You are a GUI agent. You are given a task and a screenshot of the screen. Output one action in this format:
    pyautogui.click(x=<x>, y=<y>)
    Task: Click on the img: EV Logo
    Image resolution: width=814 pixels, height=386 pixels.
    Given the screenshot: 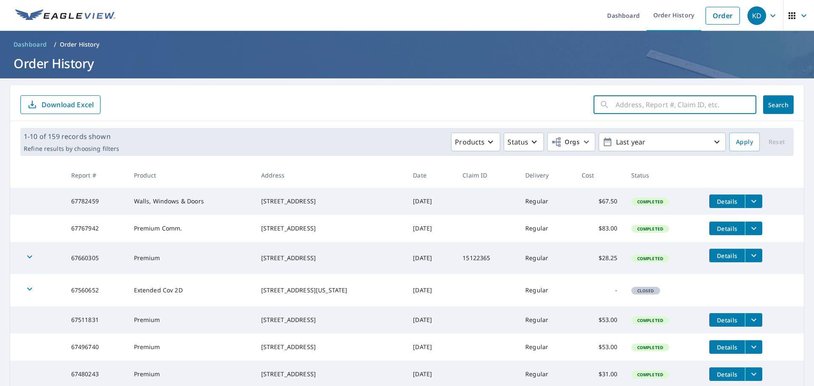 What is the action you would take?
    pyautogui.click(x=65, y=16)
    